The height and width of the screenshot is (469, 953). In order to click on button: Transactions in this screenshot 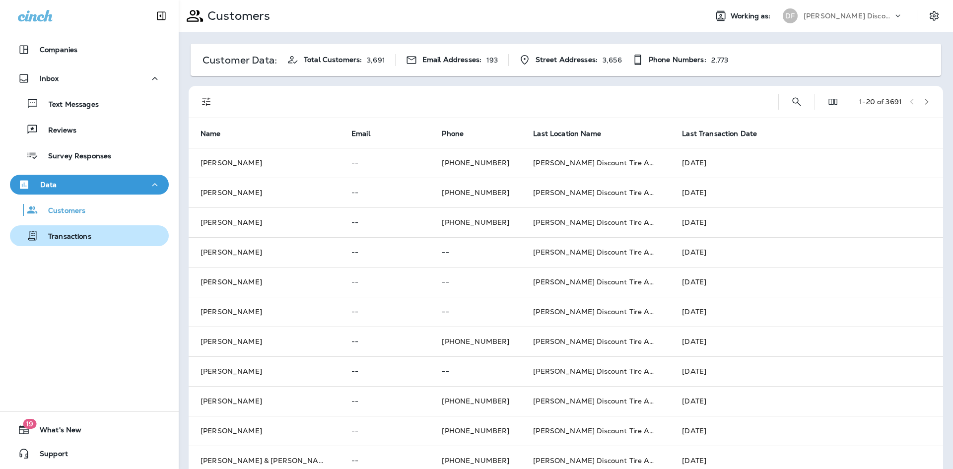, I will do `click(89, 236)`.